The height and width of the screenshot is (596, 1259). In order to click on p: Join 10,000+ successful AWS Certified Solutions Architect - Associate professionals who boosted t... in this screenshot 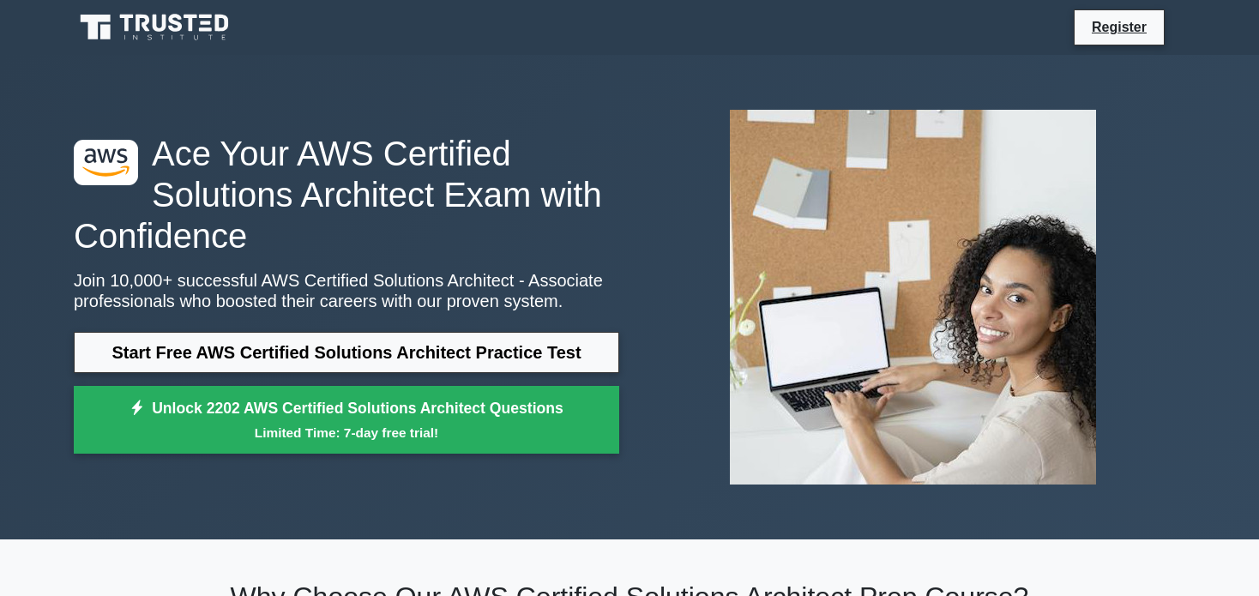, I will do `click(347, 291)`.